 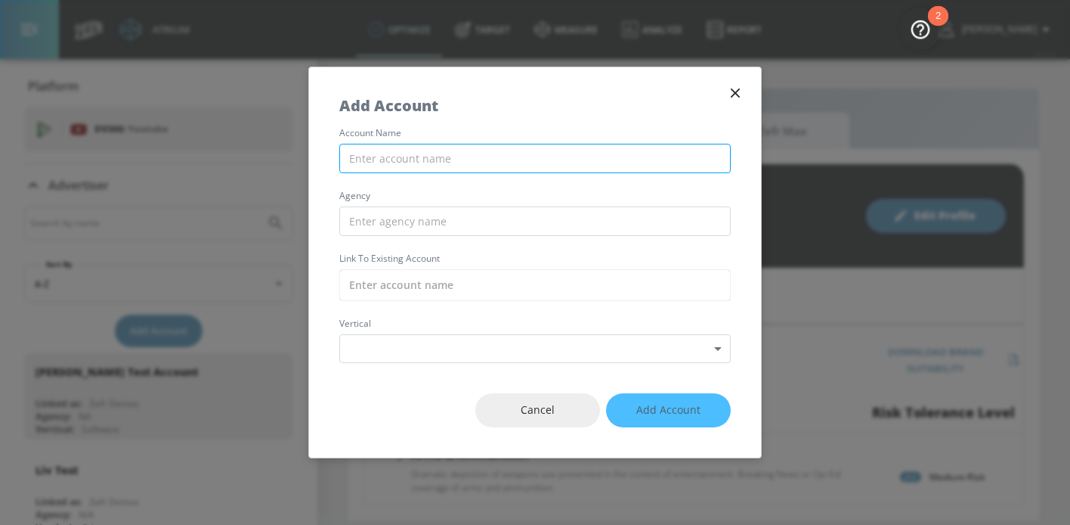 I want to click on div: 2, so click(x=938, y=26).